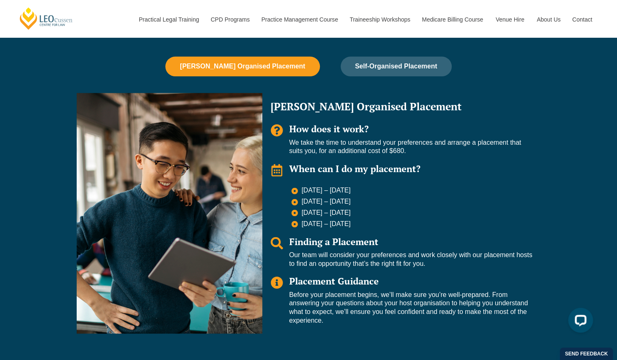 This screenshot has width=617, height=360. What do you see at coordinates (396, 66) in the screenshot?
I see `span: Self-Organised Placement` at bounding box center [396, 66].